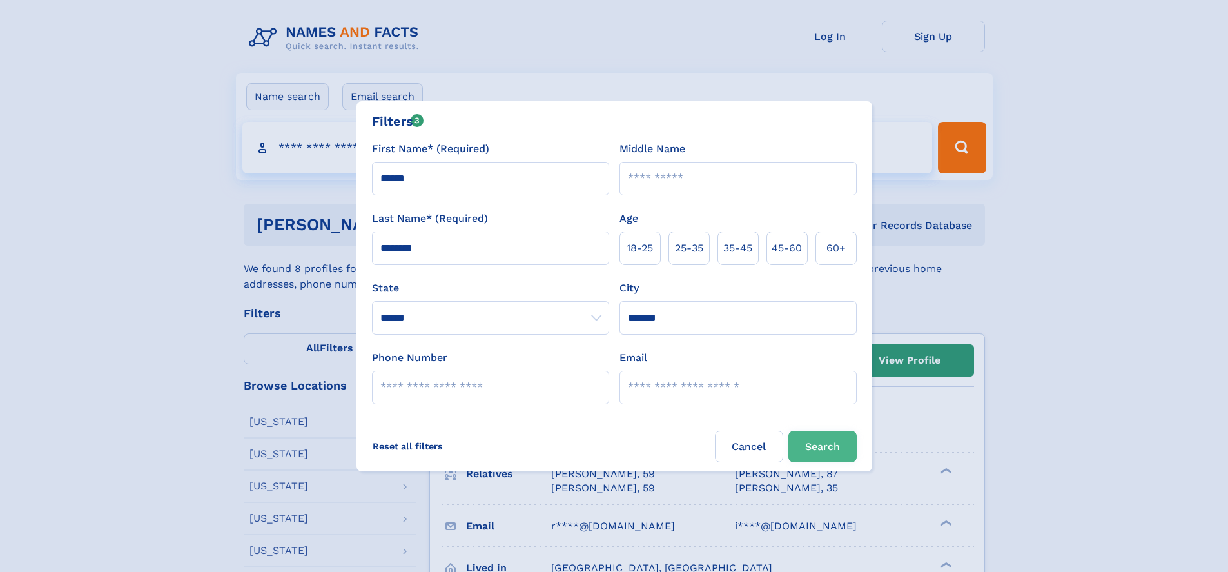 This screenshot has height=572, width=1228. Describe the element at coordinates (652, 149) in the screenshot. I see `label: Middle Name` at that location.